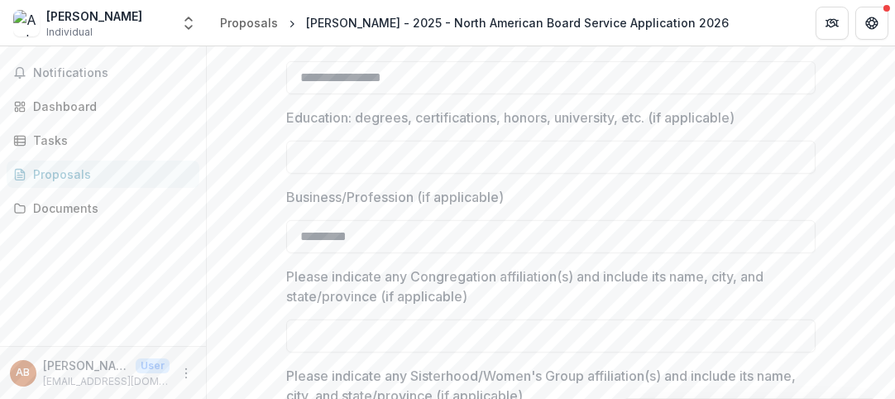 Image resolution: width=895 pixels, height=399 pixels. I want to click on button: Partners, so click(832, 23).